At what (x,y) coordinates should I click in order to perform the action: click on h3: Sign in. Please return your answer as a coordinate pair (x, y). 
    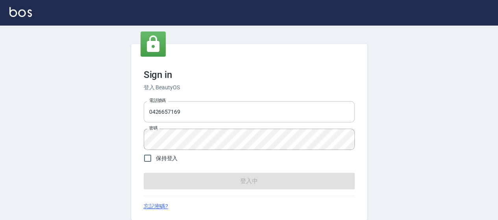
    Looking at the image, I should click on (249, 75).